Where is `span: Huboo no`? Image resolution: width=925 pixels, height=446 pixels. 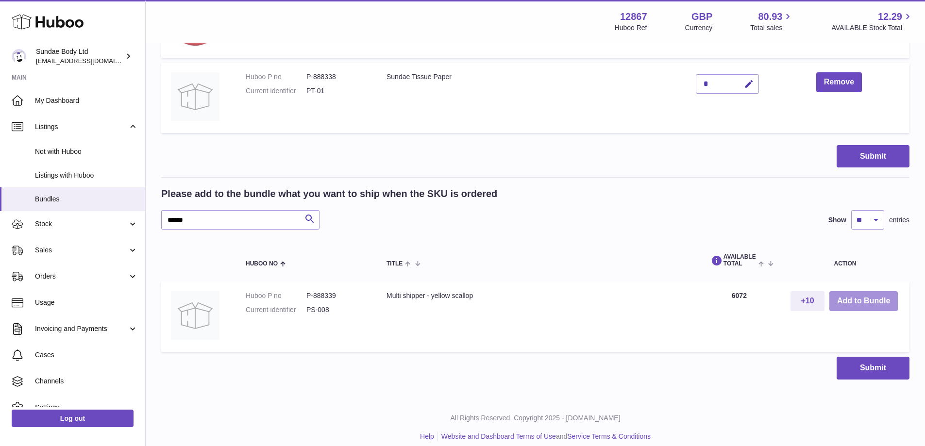
span: Huboo no is located at coordinates (262, 264).